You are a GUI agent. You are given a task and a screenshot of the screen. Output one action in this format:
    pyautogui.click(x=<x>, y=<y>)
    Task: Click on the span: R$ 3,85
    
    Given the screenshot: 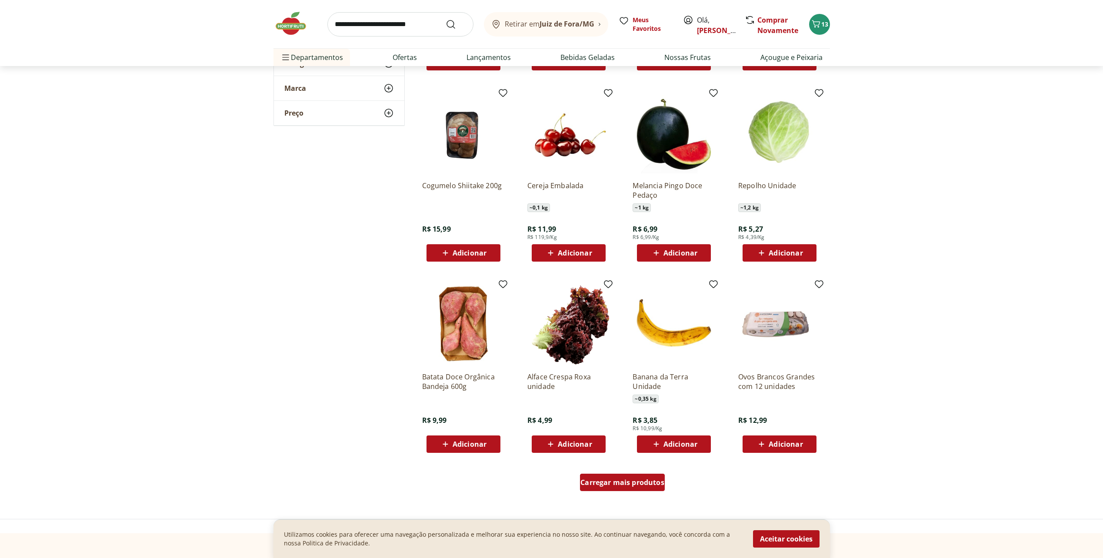 What is the action you would take?
    pyautogui.click(x=645, y=420)
    